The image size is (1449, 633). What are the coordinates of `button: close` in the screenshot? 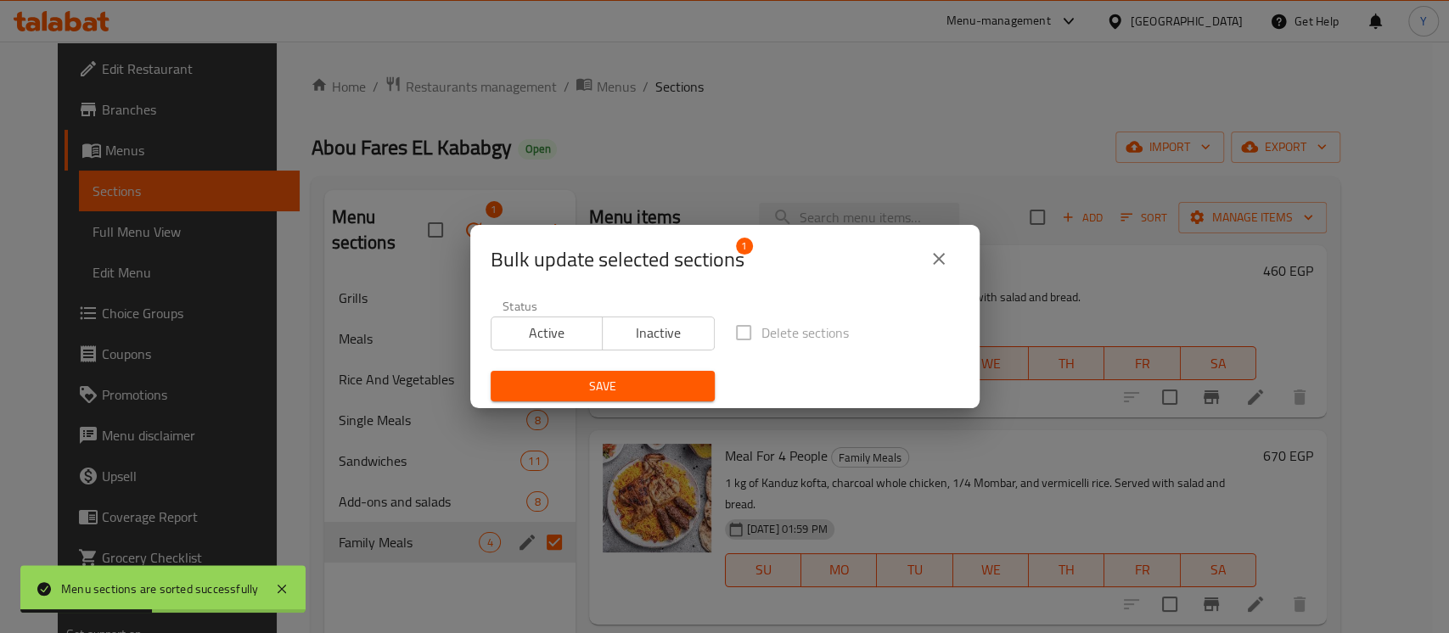 It's located at (939, 259).